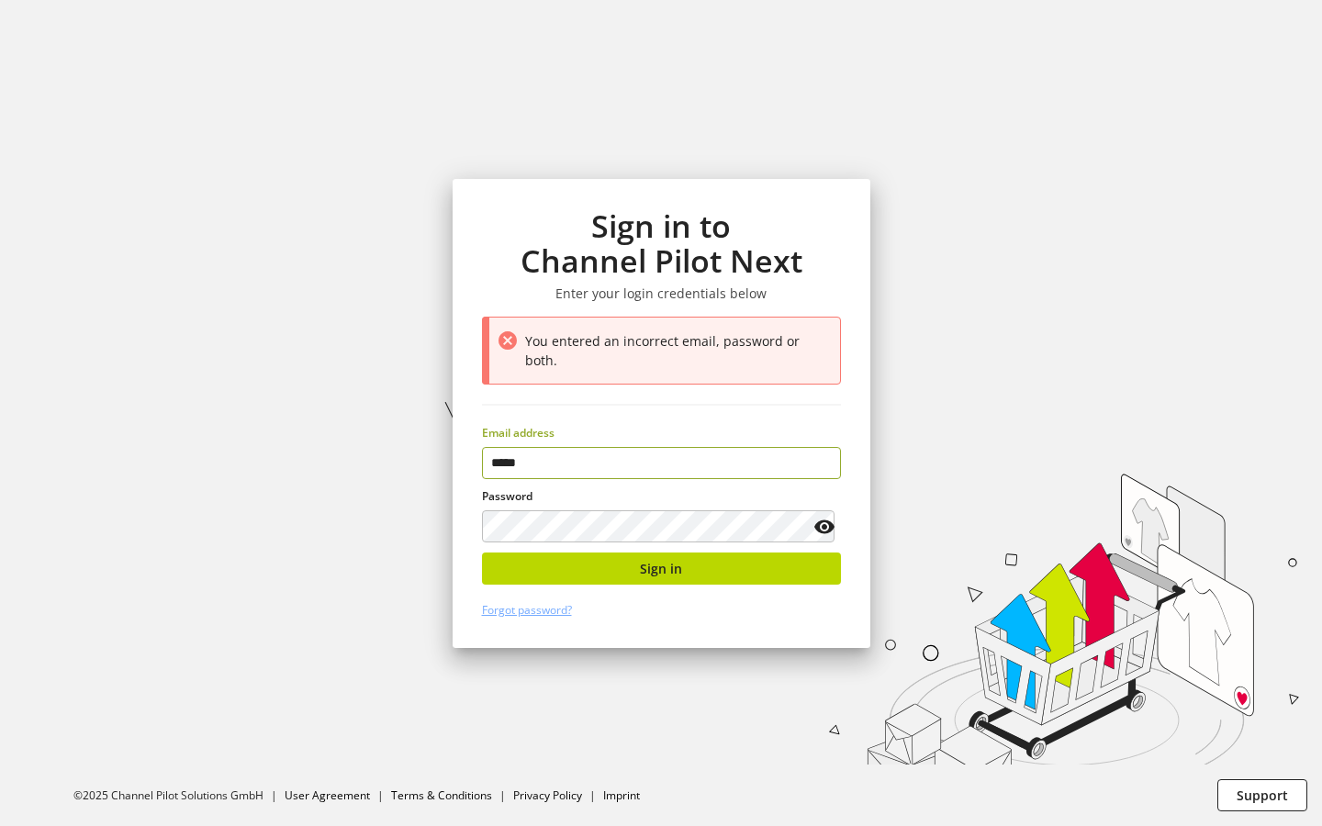 This screenshot has height=826, width=1322. What do you see at coordinates (661, 243) in the screenshot?
I see `h1: Sign in to Channel Pilot Next` at bounding box center [661, 243].